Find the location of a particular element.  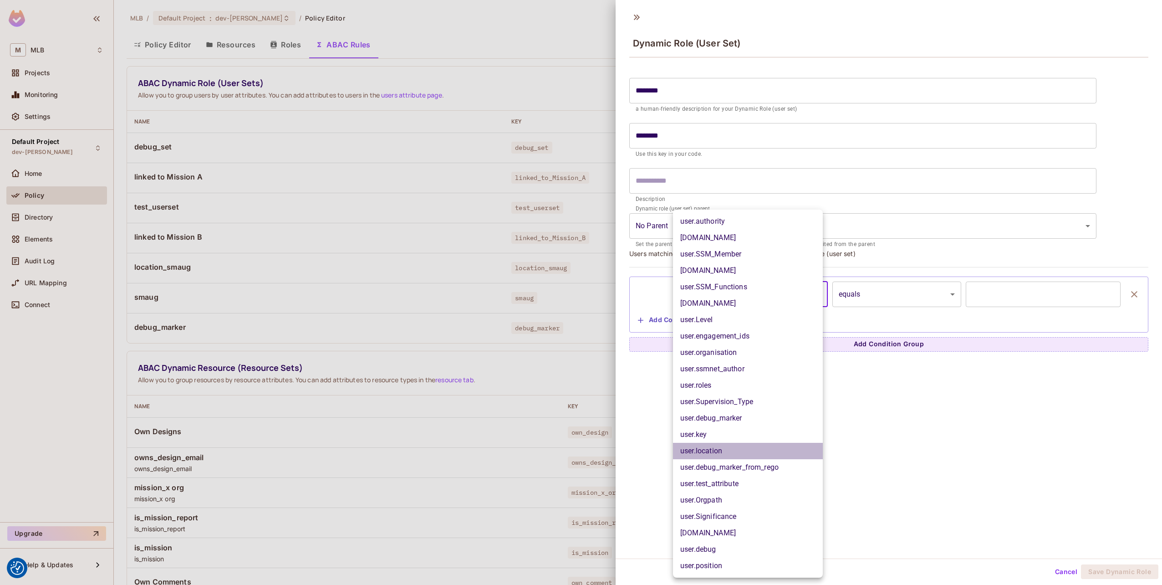

li: user.Level is located at coordinates (748, 320).